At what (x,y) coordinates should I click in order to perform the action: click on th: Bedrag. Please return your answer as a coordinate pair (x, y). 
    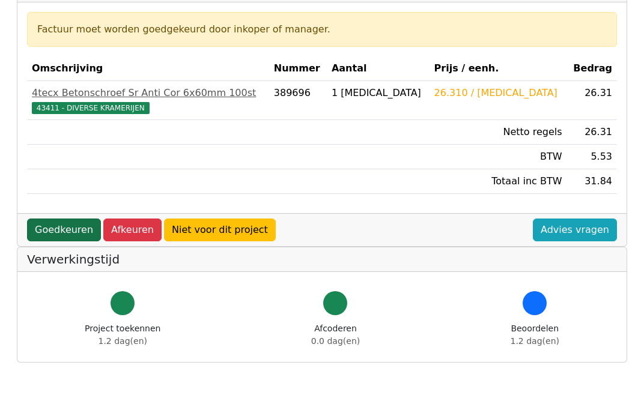
    Looking at the image, I should click on (592, 68).